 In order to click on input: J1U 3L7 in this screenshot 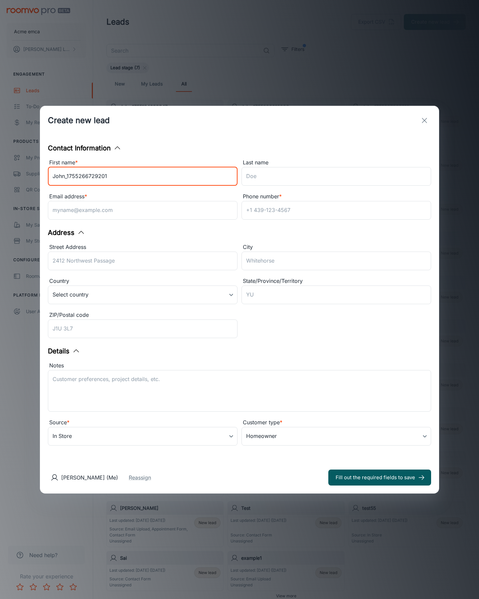, I will do `click(143, 329)`.